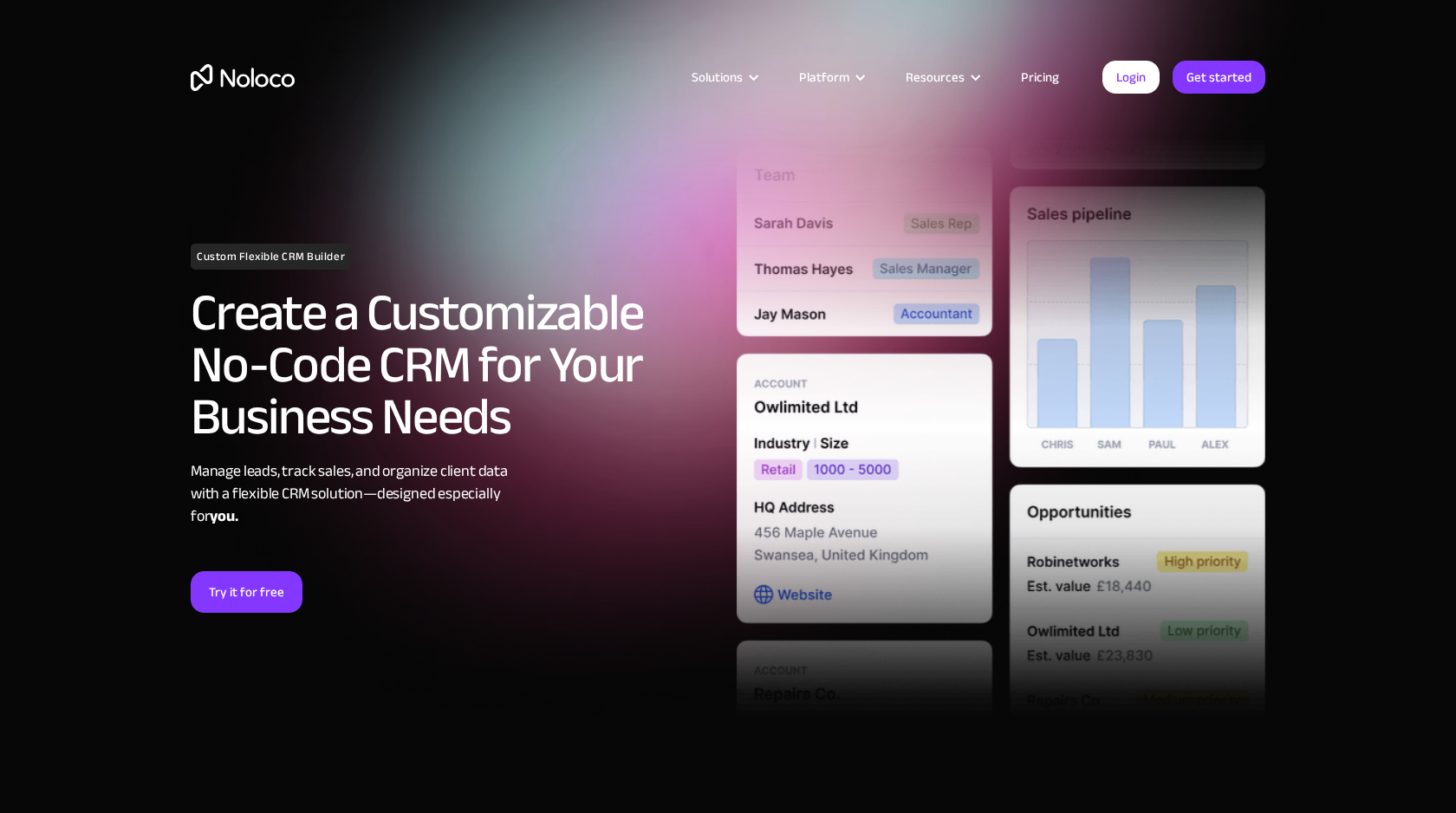 The width and height of the screenshot is (1456, 813). I want to click on h1: Custom Flexible CRM Builder, so click(270, 257).